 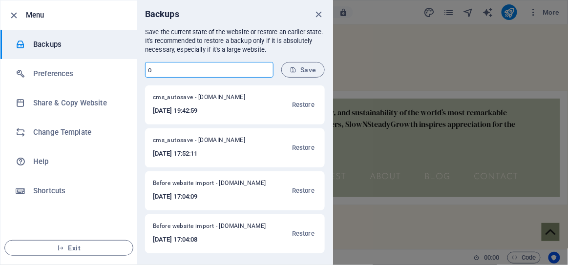 I want to click on input: Enter a name for a new backup (optional), so click(x=209, y=70).